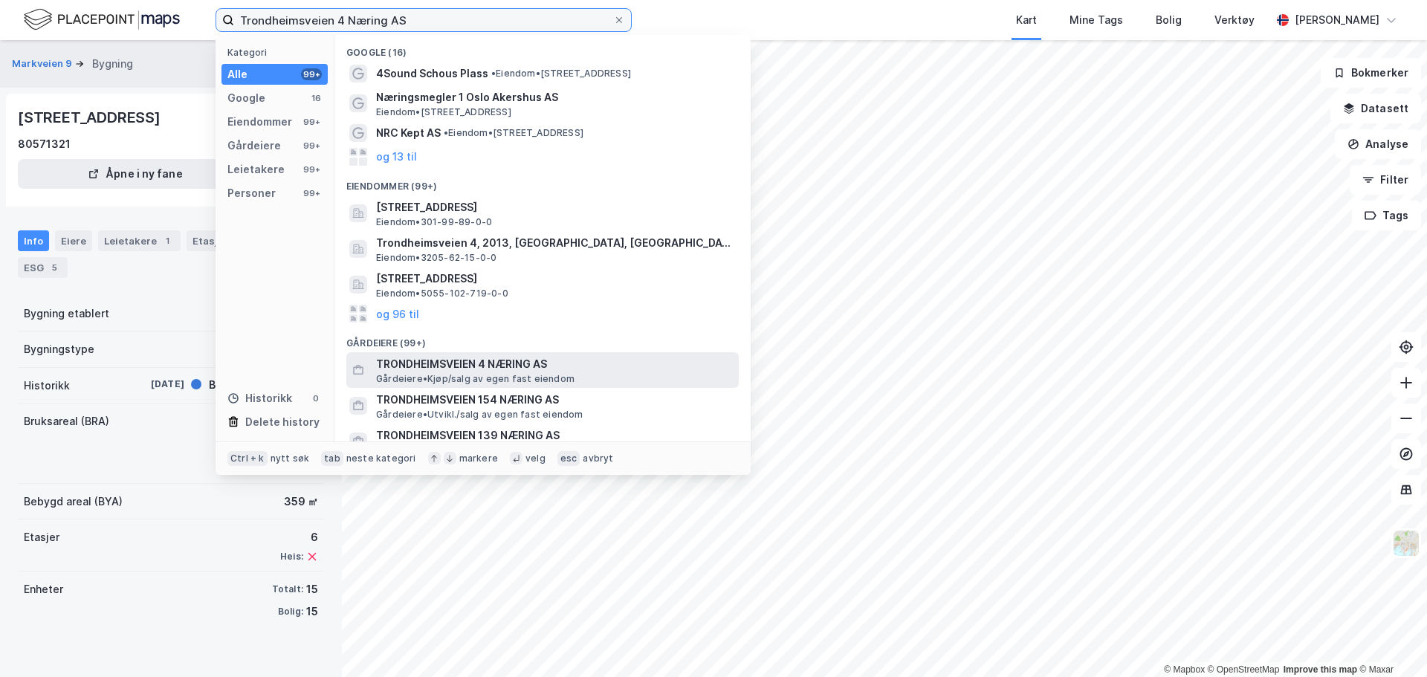 This screenshot has height=677, width=1427. I want to click on div: 80571321, so click(44, 144).